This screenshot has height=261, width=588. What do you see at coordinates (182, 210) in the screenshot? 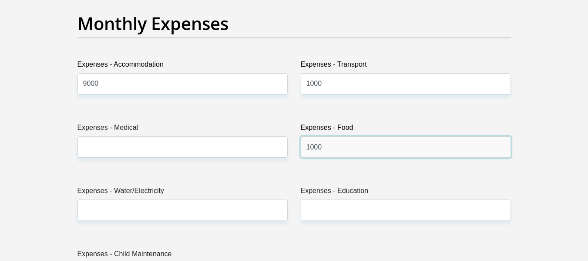
I see `input: Expenses - Water/Electricity` at bounding box center [182, 210].